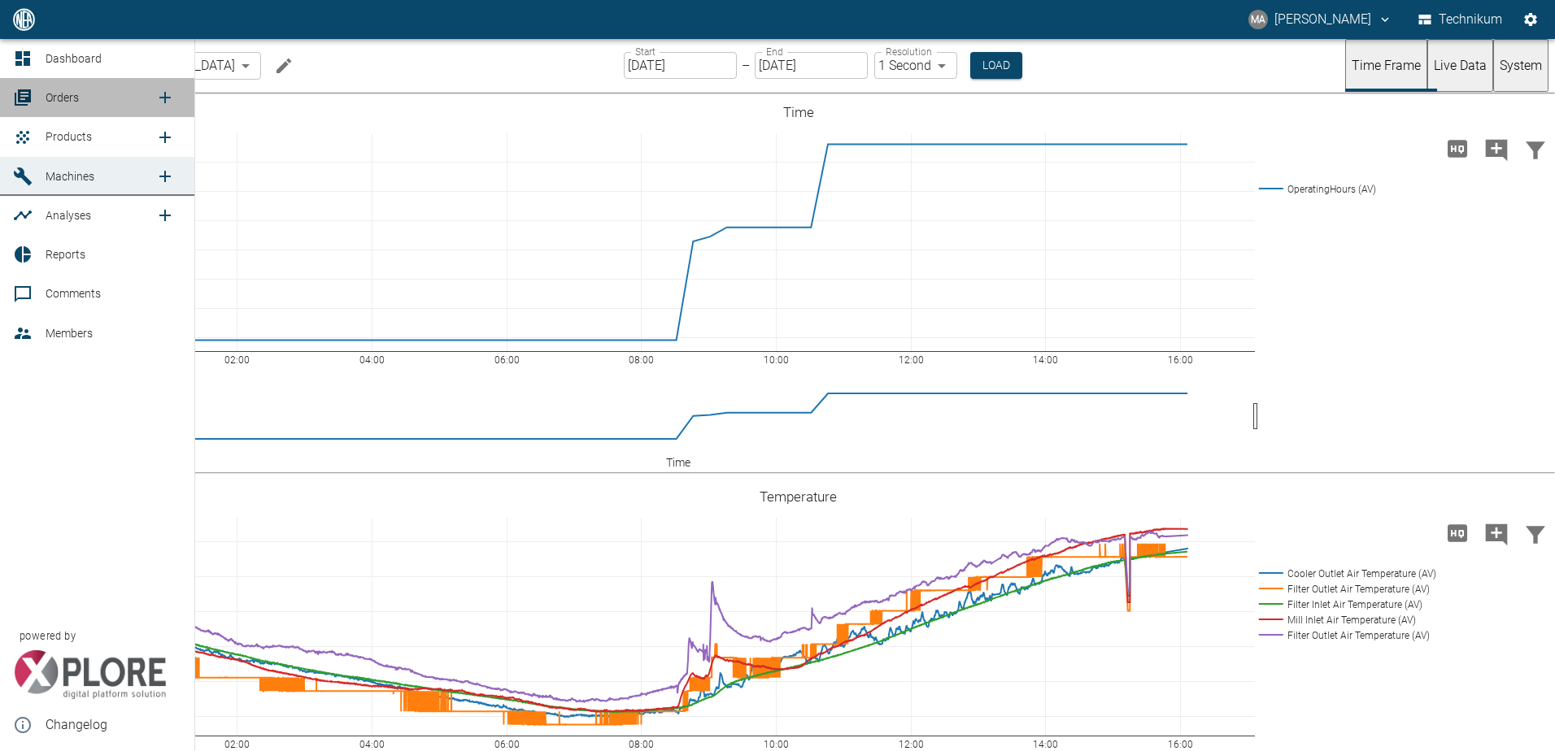 The image size is (1555, 751). What do you see at coordinates (113, 725) in the screenshot?
I see `span: Changelog` at bounding box center [113, 725].